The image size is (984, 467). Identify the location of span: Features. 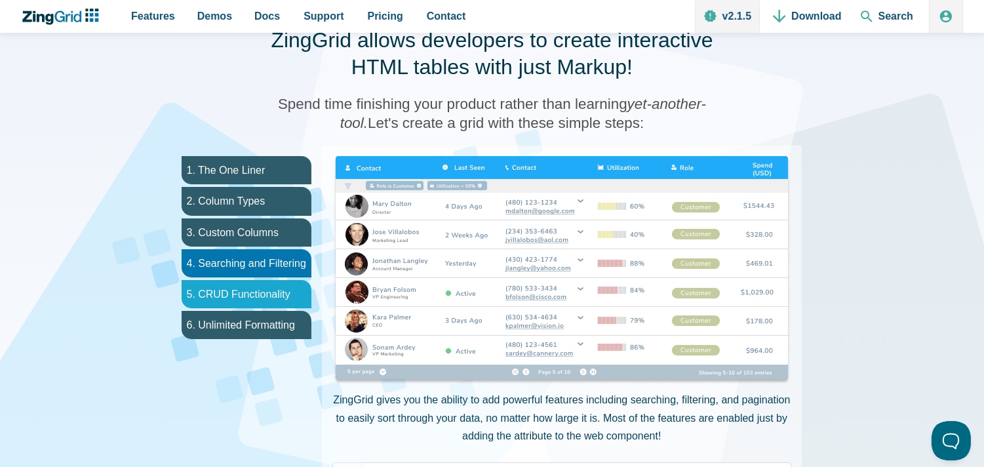
(153, 16).